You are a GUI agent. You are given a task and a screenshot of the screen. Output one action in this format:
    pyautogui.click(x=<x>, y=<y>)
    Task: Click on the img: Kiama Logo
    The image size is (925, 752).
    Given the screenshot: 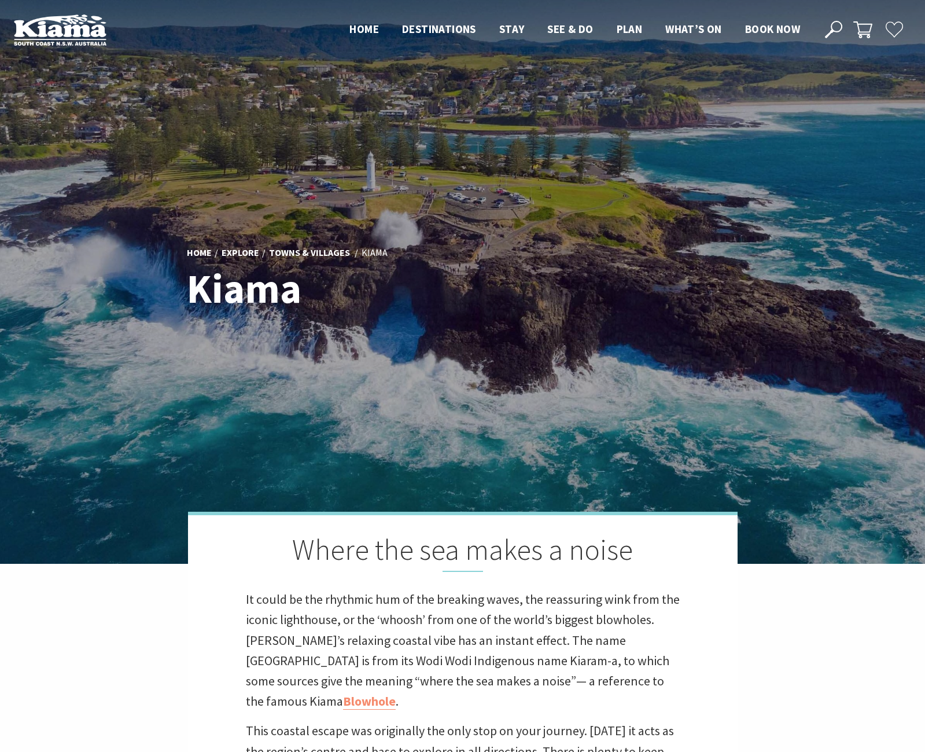 What is the action you would take?
    pyautogui.click(x=60, y=30)
    